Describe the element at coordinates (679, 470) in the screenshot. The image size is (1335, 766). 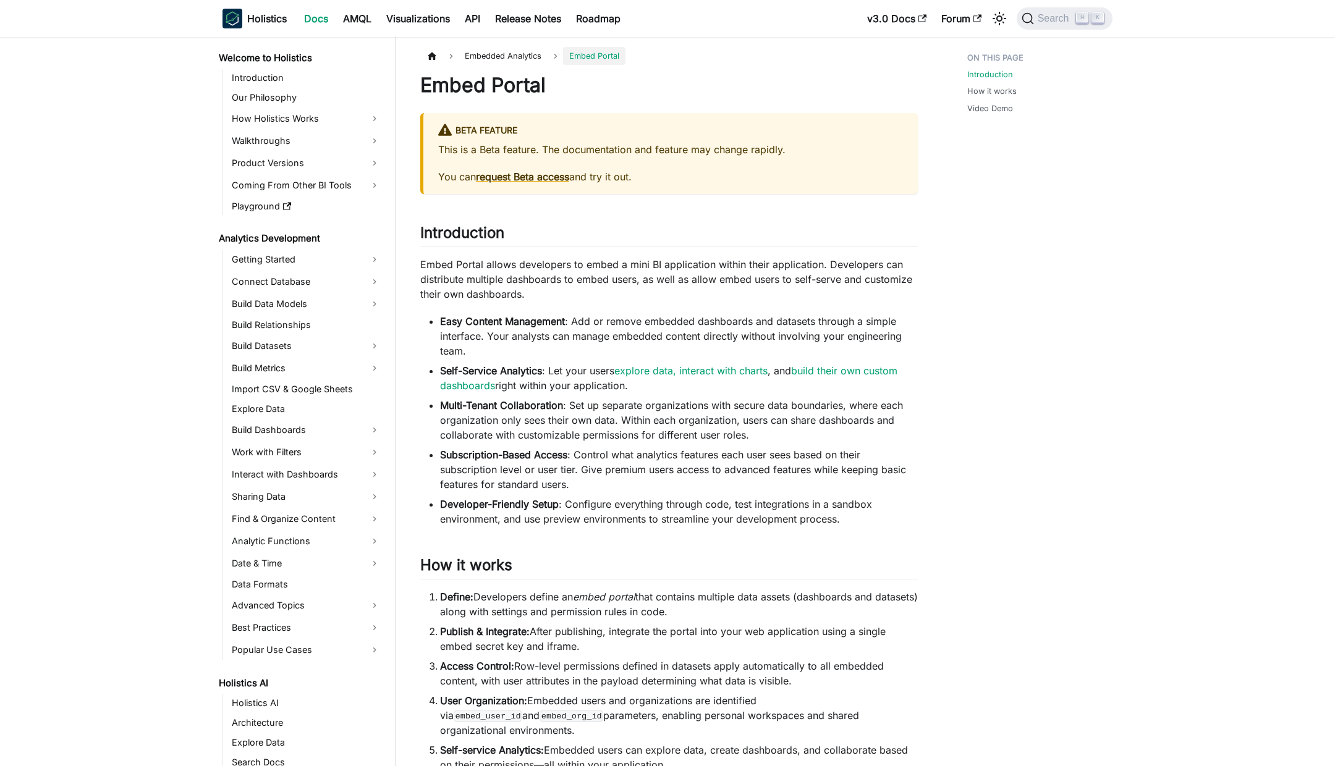
I see `li: : Control what analytics features each user sees based on their subscription level or user tier. ...` at that location.